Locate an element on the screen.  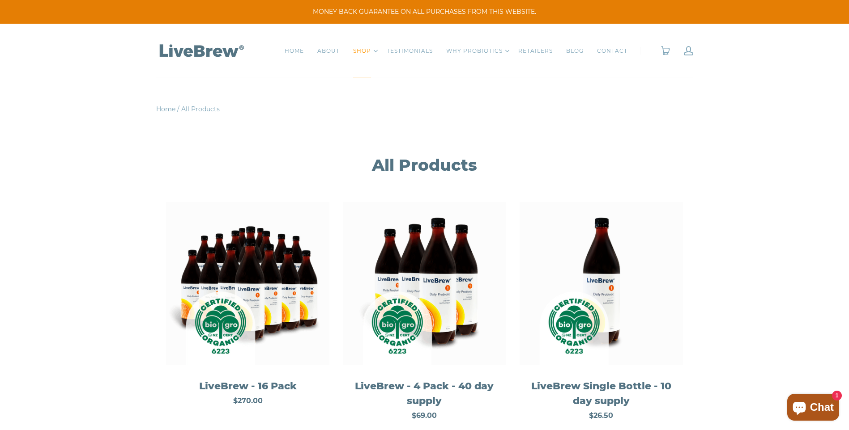
div: LiveBrew - 16 Pack is located at coordinates (247, 386).